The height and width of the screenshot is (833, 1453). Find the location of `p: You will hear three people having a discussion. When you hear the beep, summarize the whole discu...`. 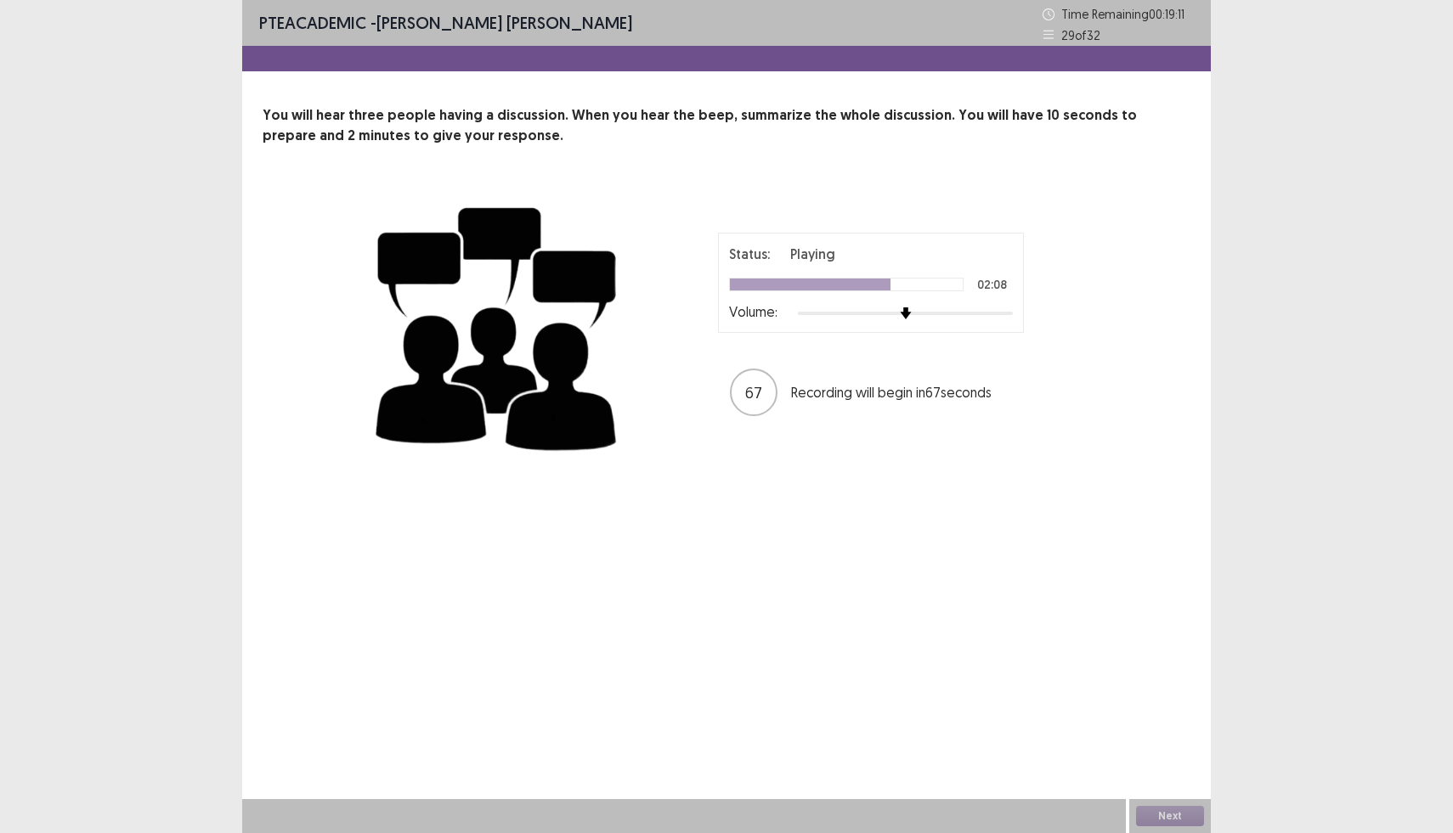

p: You will hear three people having a discussion. When you hear the beep, summarize the whole discu... is located at coordinates (726, 126).